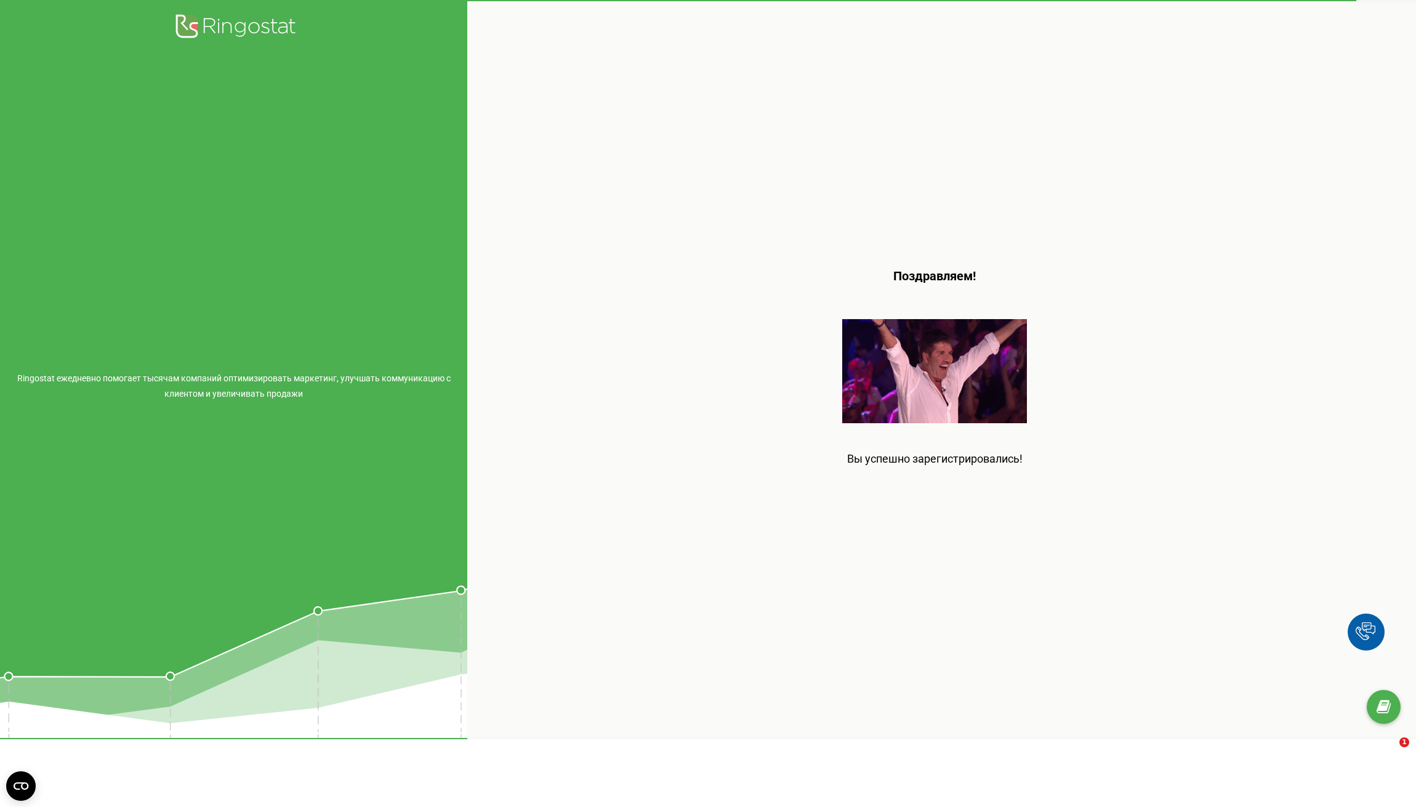  I want to click on button: Open CMP widget, so click(21, 786).